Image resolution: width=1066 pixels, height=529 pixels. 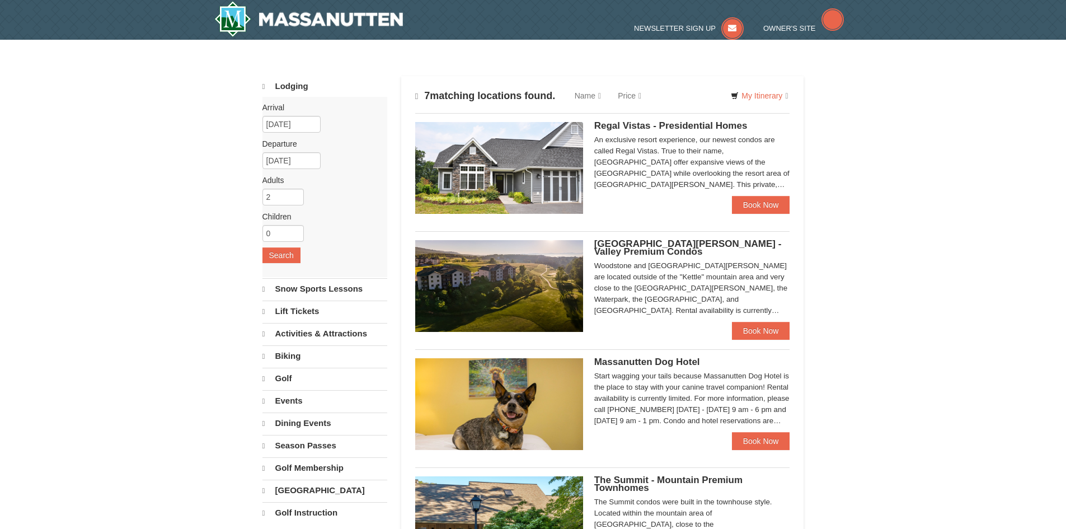 I want to click on label: Arrival, so click(x=321, y=107).